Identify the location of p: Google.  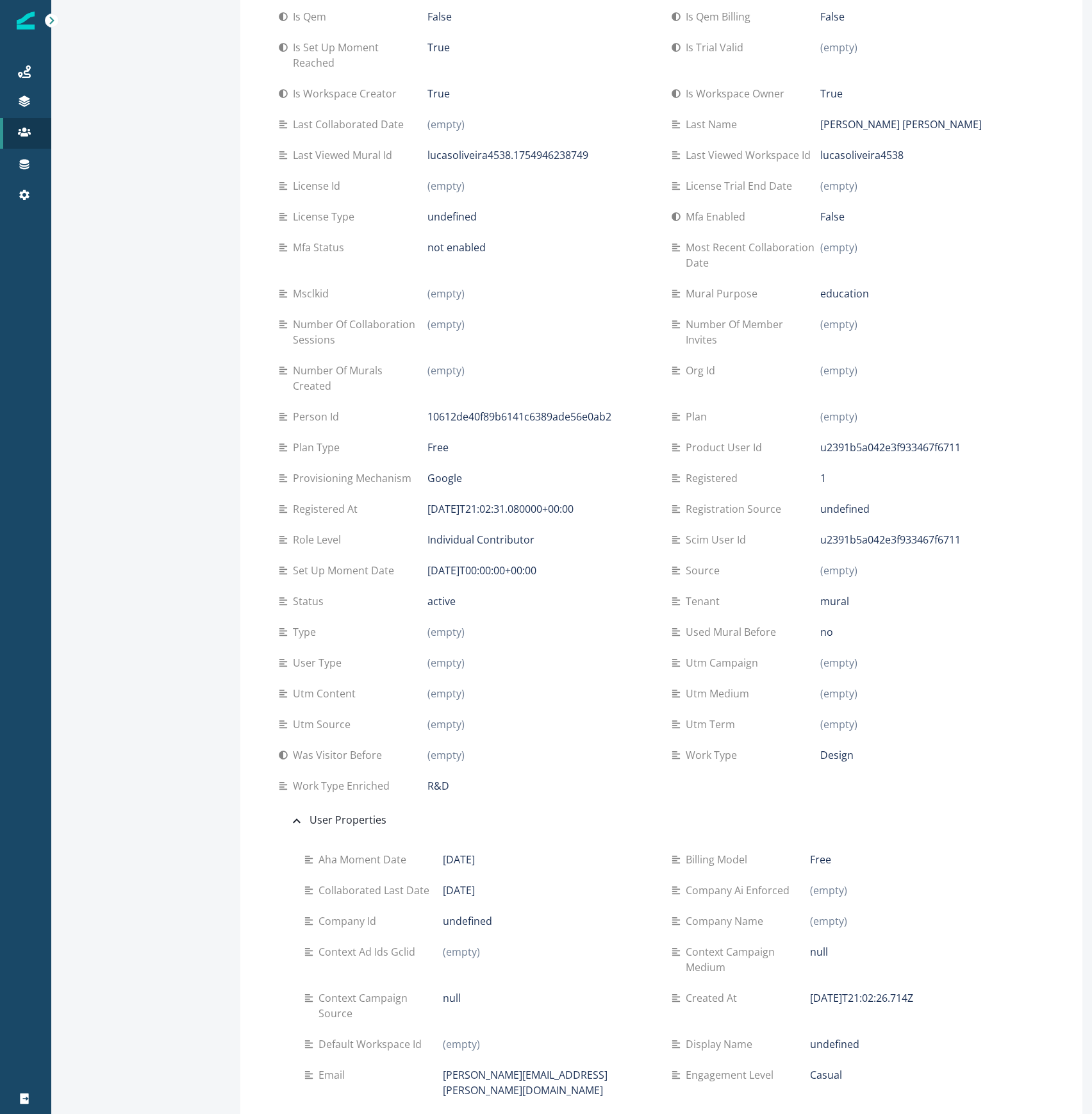
(445, 478).